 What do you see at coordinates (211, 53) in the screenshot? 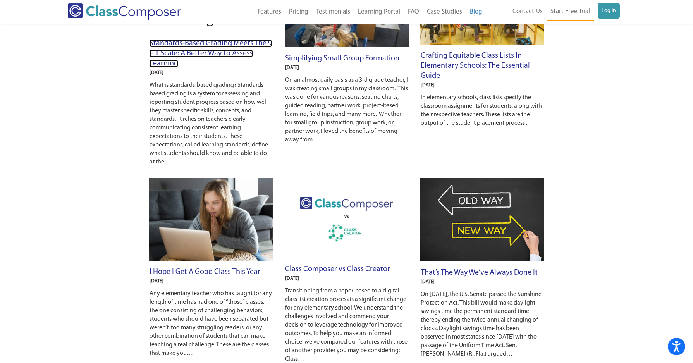
I see `a: Standards-Based Grading Meets the 9 – 1 Scale: A Better Way to Assess Learning` at bounding box center [211, 53].